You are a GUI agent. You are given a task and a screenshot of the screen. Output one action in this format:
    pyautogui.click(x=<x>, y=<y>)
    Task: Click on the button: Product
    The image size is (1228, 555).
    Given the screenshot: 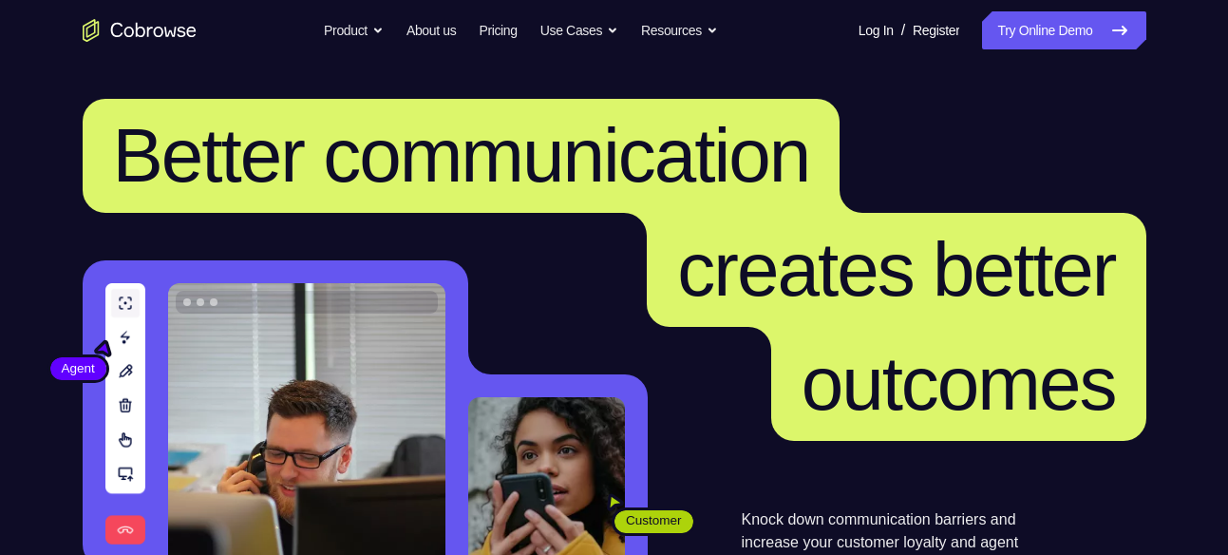 What is the action you would take?
    pyautogui.click(x=353, y=30)
    